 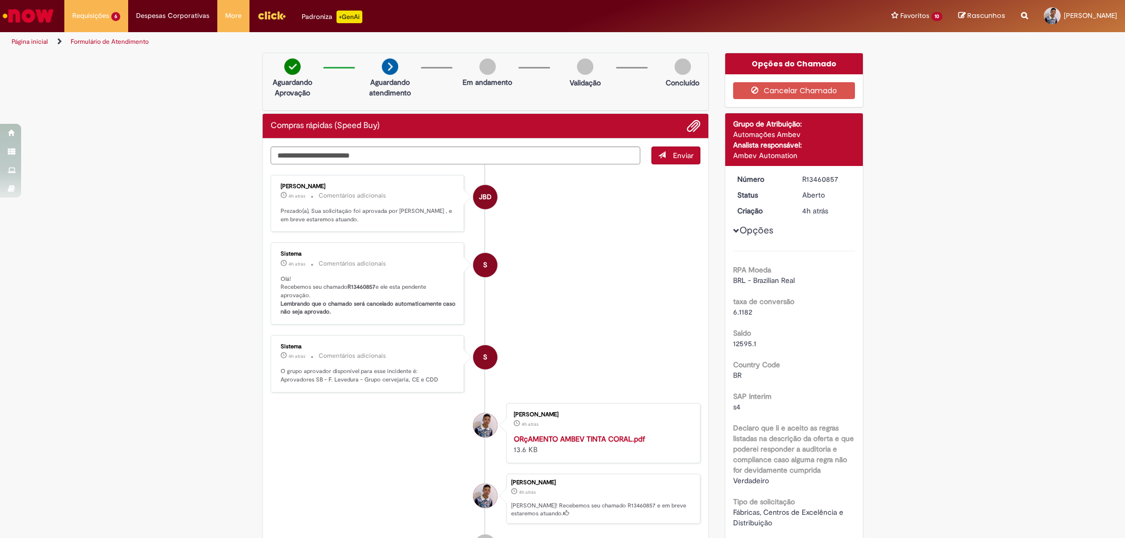 I want to click on time: 29/08/2025 08:51:36, so click(x=530, y=425).